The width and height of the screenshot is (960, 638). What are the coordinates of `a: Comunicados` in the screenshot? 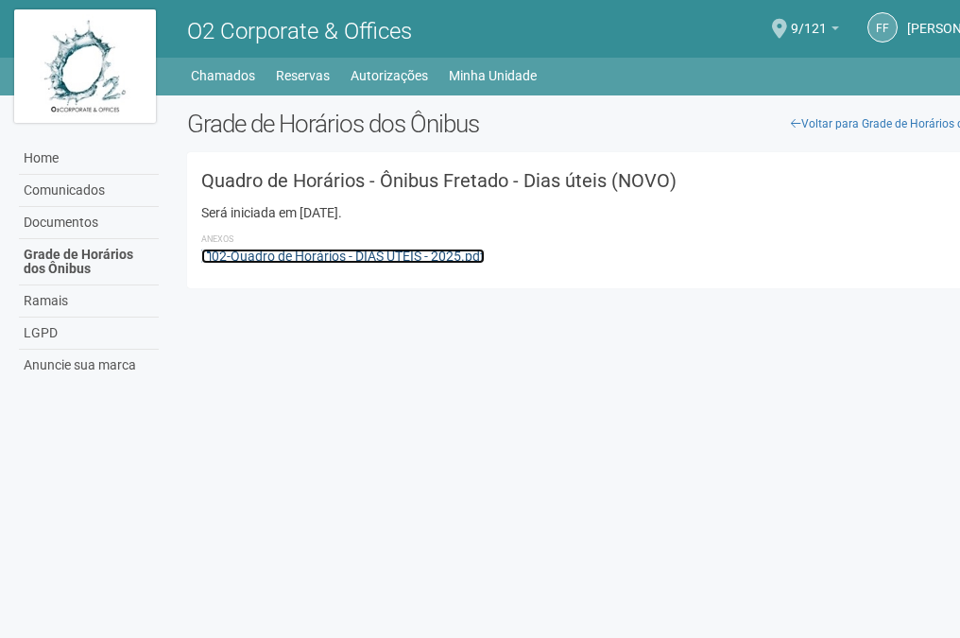 It's located at (89, 191).